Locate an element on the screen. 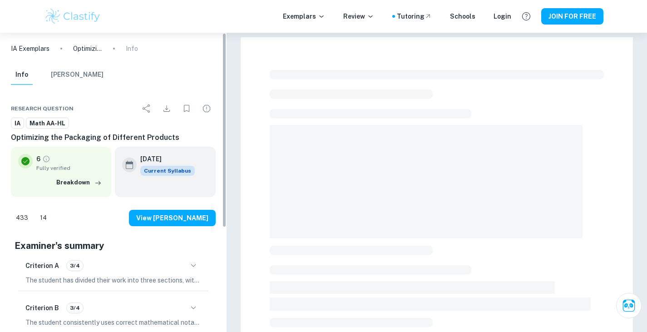 The image size is (647, 332). div: Schools is located at coordinates (463, 16).